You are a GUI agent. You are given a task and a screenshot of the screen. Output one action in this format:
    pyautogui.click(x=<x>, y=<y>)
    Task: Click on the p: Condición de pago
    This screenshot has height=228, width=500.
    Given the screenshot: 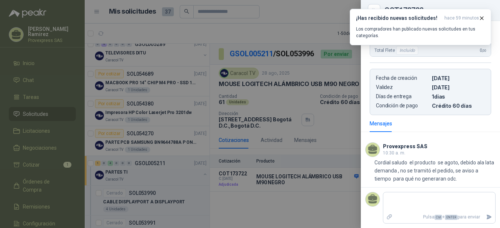 What is the action you would take?
    pyautogui.click(x=403, y=106)
    